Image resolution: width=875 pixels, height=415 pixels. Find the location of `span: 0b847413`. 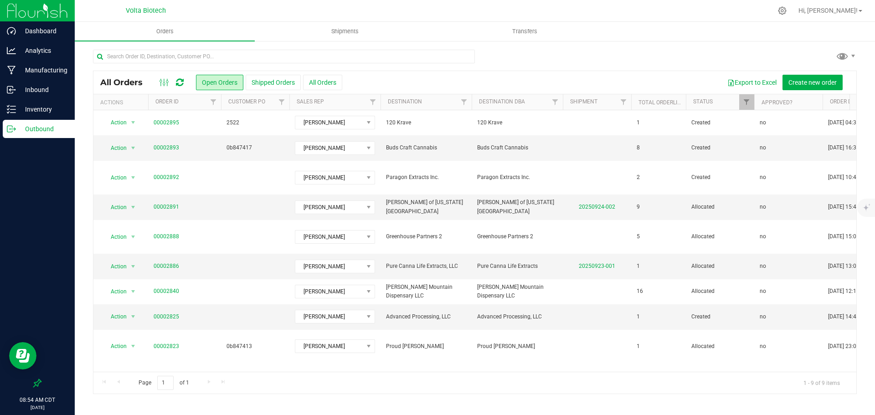

span: 0b847413 is located at coordinates (255, 346).